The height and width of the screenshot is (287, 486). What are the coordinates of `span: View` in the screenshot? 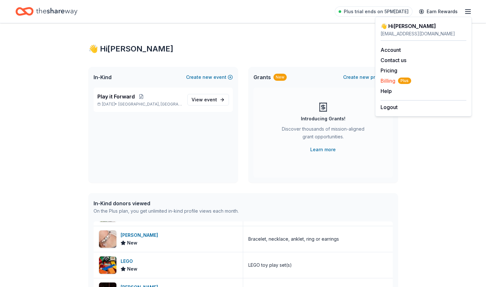 It's located at (204, 100).